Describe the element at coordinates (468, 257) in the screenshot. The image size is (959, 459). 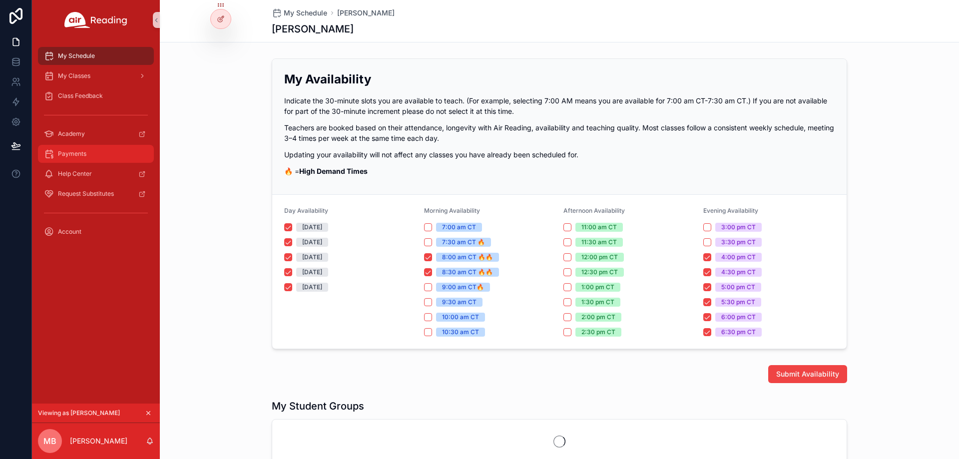
I see `div: 8:00 am CT 🔥🔥` at that location.